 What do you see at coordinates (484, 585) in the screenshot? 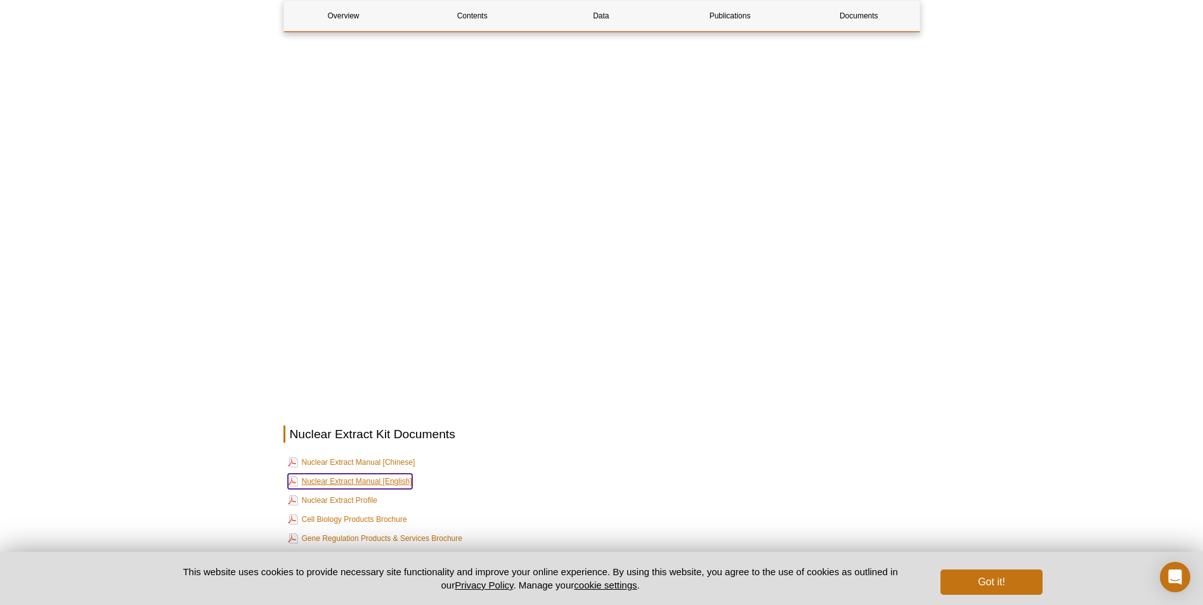
I see `a: Privacy Policy` at bounding box center [484, 585].